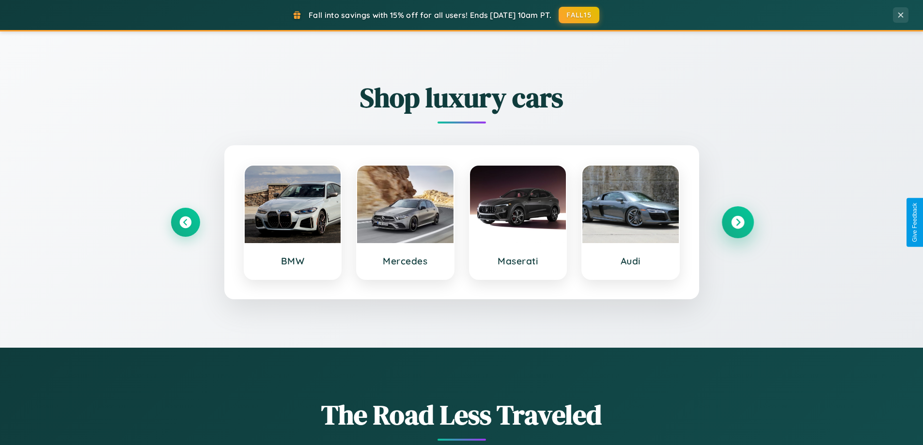 Image resolution: width=923 pixels, height=445 pixels. I want to click on h3: Maserati, so click(518, 261).